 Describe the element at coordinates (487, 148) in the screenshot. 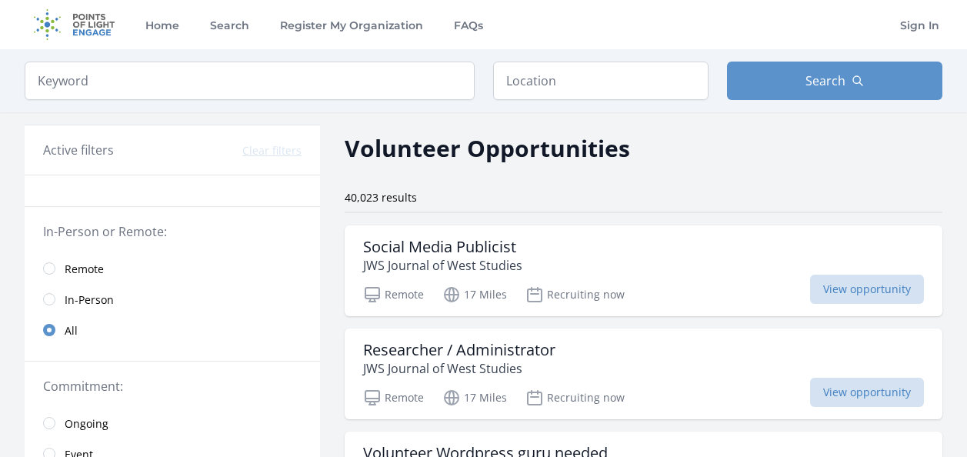

I see `h2: Volunteer Opportunities` at that location.